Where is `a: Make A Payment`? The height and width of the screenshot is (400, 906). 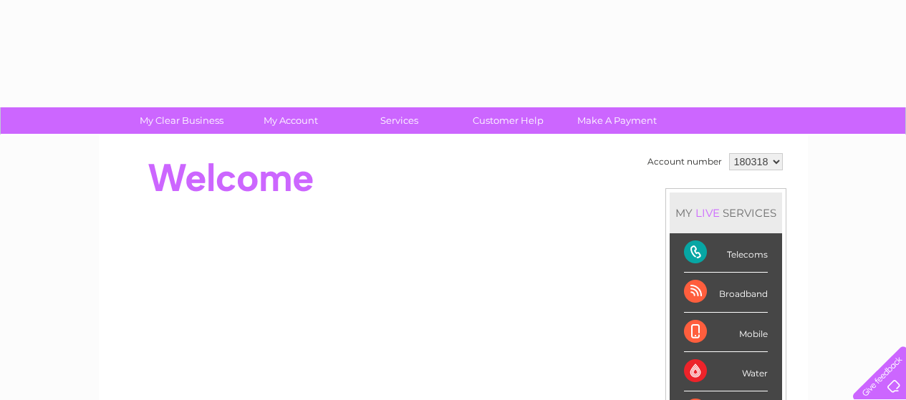 a: Make A Payment is located at coordinates (616, 120).